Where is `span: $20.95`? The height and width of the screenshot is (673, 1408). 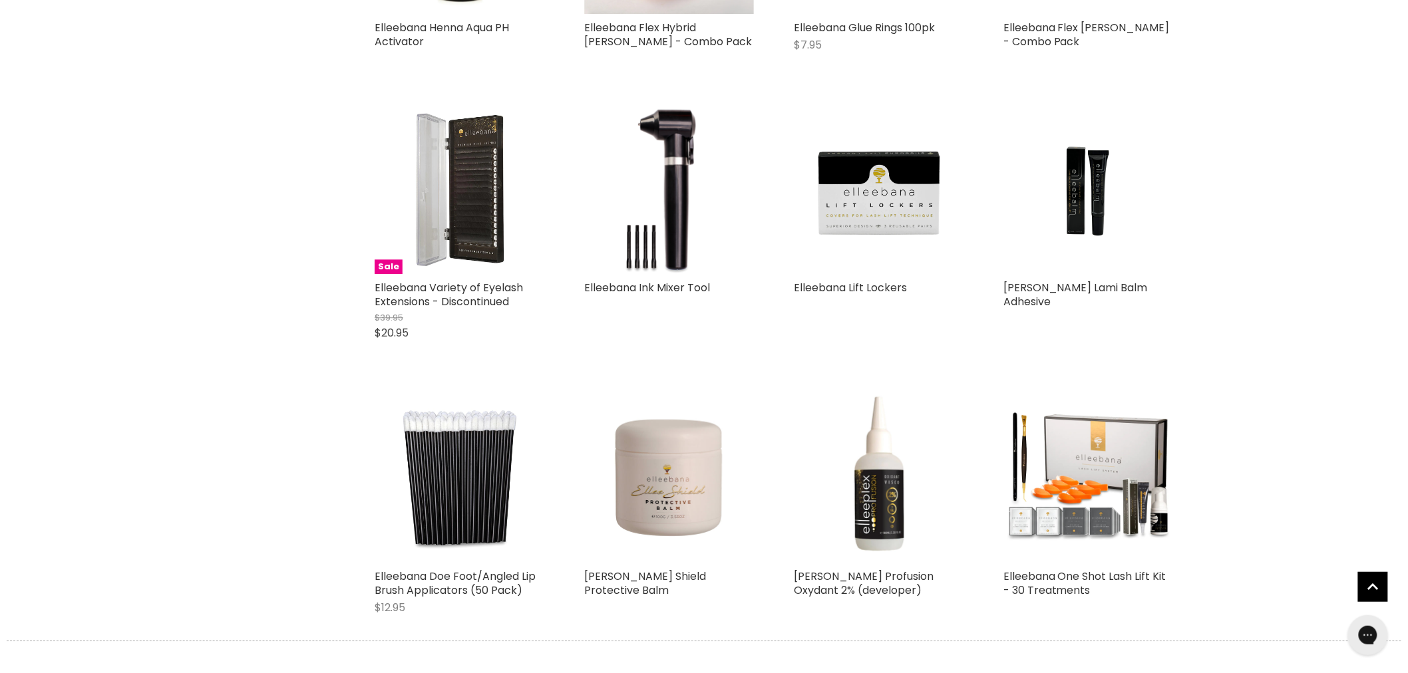
span: $20.95 is located at coordinates (391, 333).